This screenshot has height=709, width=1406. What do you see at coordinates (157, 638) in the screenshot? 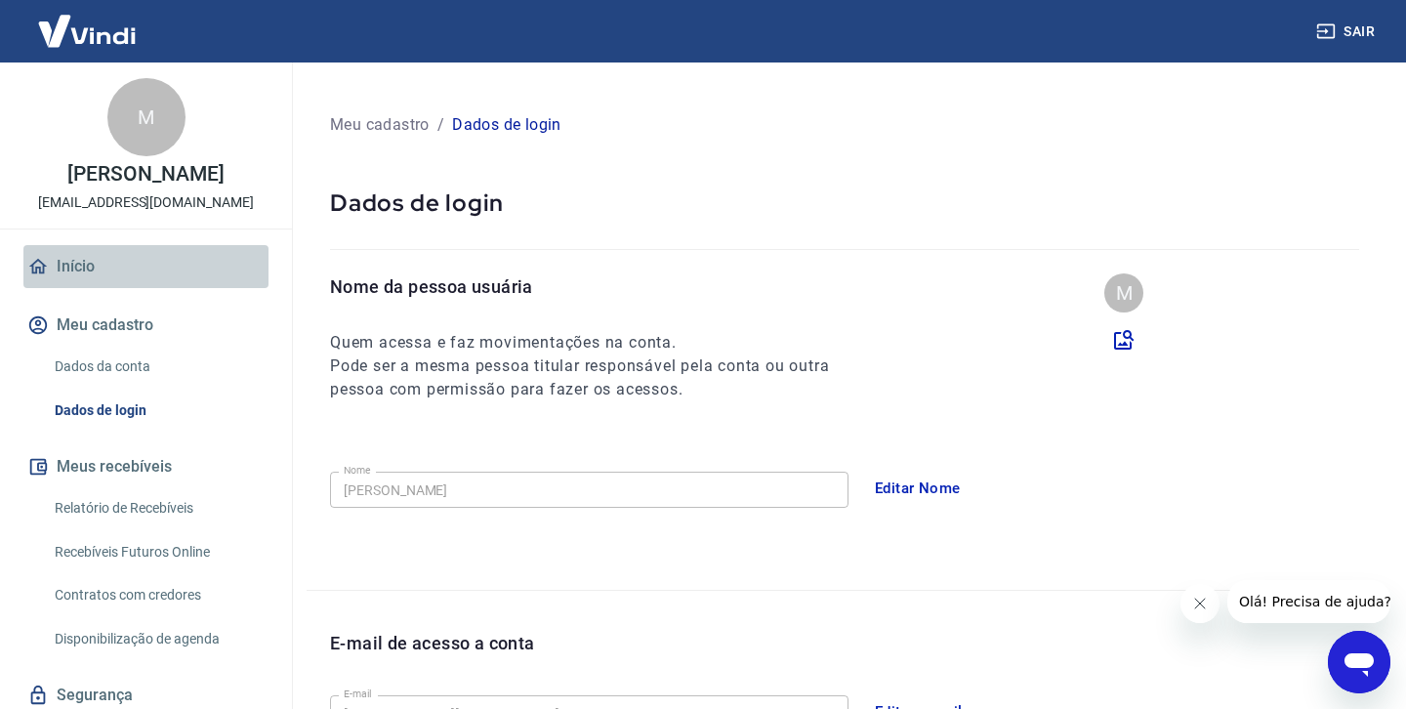
I see `a: Disponibilização de agenda` at bounding box center [157, 638].